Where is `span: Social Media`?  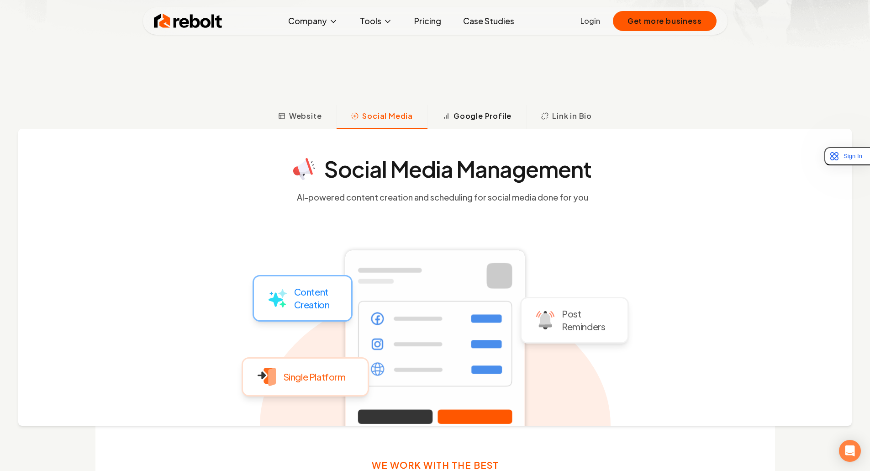
span: Social Media is located at coordinates (387, 116).